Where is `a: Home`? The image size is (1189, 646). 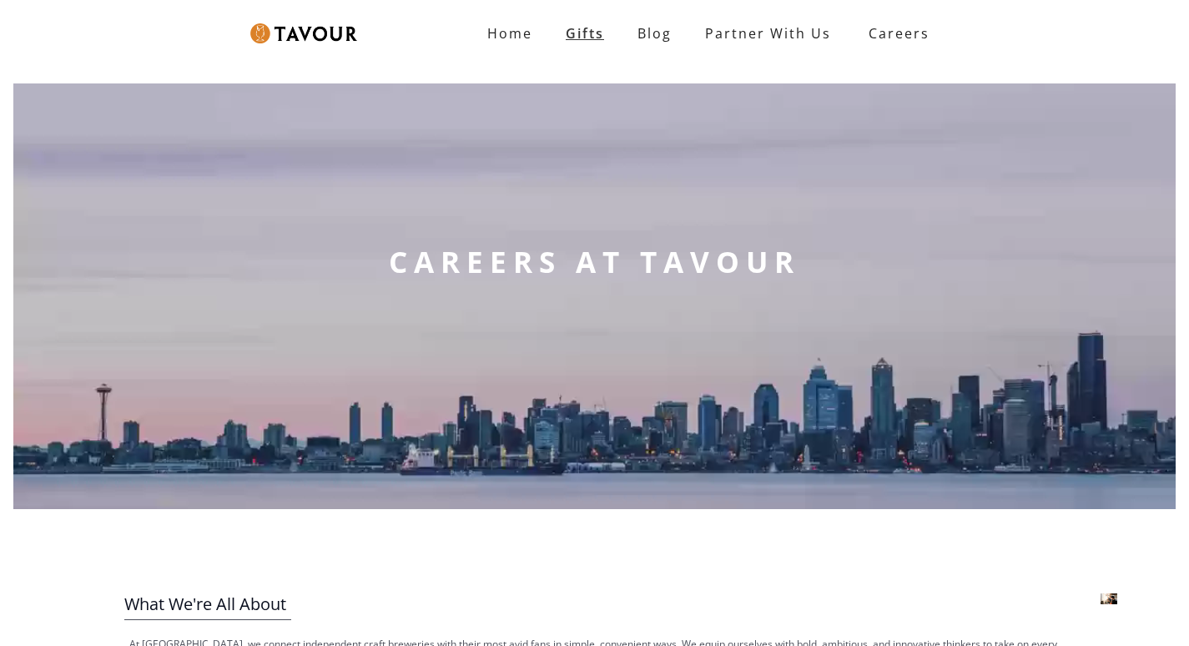 a: Home is located at coordinates (510, 33).